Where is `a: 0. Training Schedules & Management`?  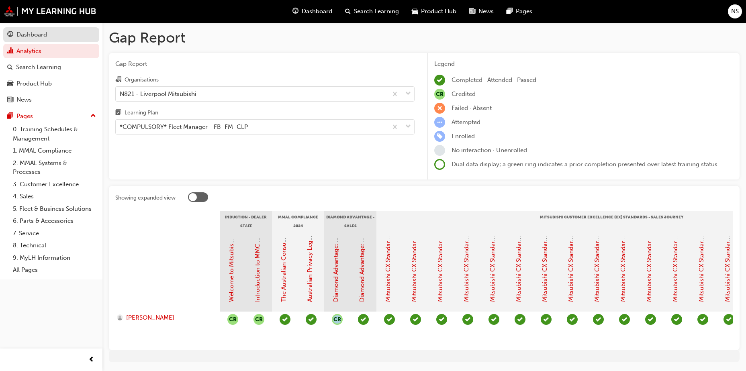
a: 0. Training Schedules & Management is located at coordinates (54, 134).